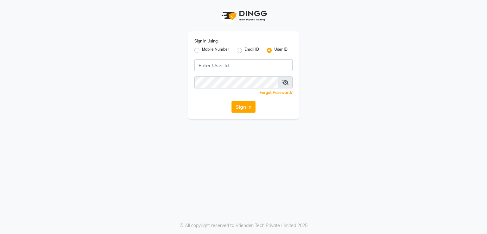  What do you see at coordinates (243, 16) in the screenshot?
I see `img: logo1.svg` at bounding box center [243, 16].